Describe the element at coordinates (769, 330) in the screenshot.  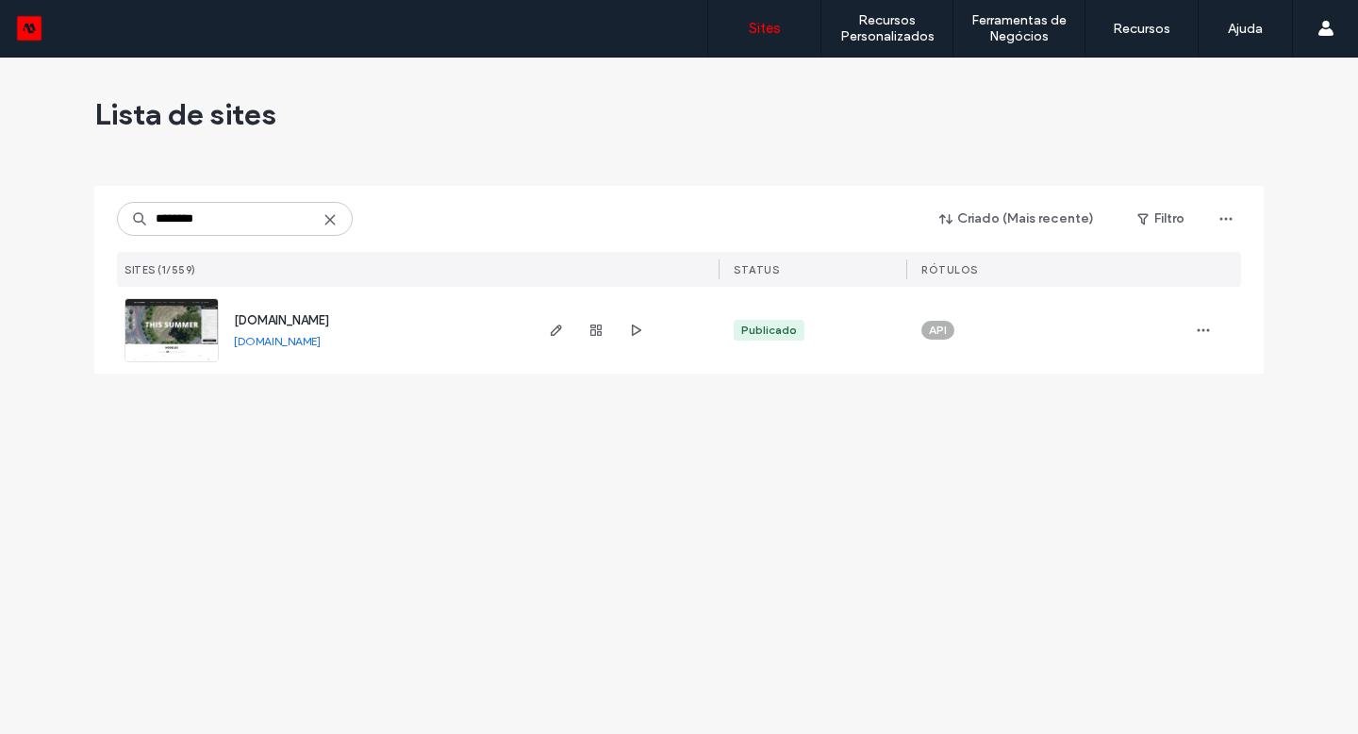
I see `div: Publicado` at that location.